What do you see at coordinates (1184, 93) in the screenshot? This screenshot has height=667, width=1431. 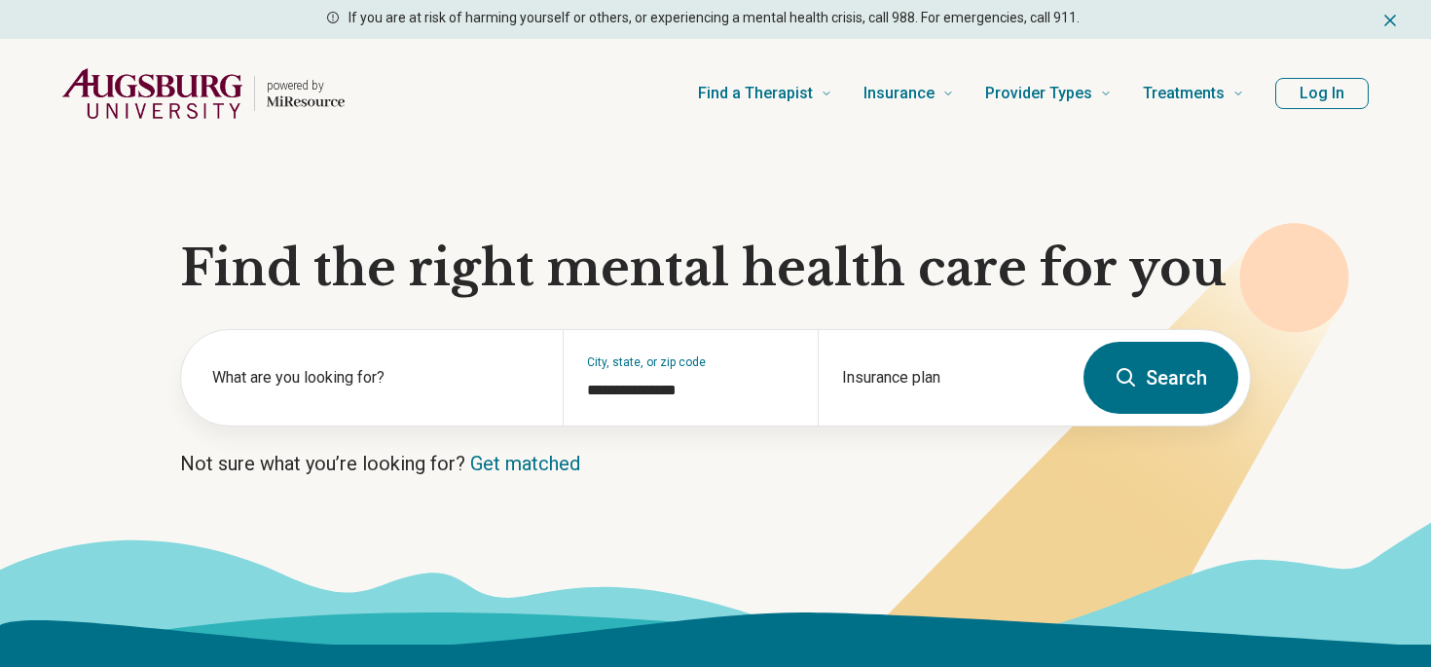 I see `span: Treatments` at bounding box center [1184, 93].